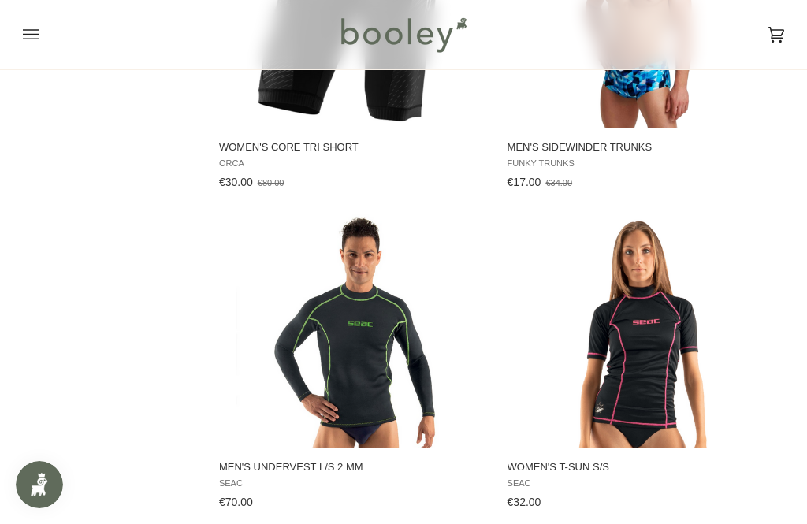 This screenshot has width=807, height=524. What do you see at coordinates (355, 363) in the screenshot?
I see `a: Men's Undervest L/S 2 mm` at bounding box center [355, 363].